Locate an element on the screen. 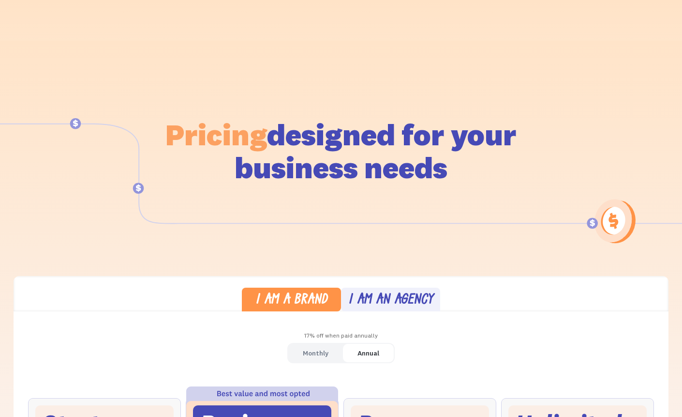  div: Annual is located at coordinates (368, 353).